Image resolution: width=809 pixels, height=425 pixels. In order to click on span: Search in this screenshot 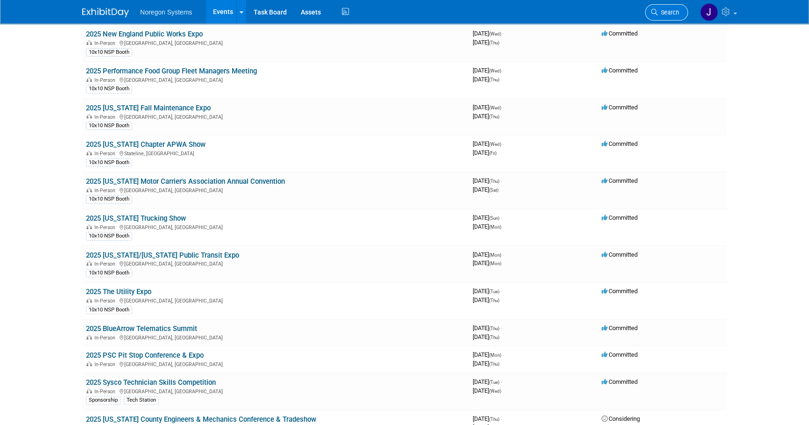, I will do `click(669, 12)`.